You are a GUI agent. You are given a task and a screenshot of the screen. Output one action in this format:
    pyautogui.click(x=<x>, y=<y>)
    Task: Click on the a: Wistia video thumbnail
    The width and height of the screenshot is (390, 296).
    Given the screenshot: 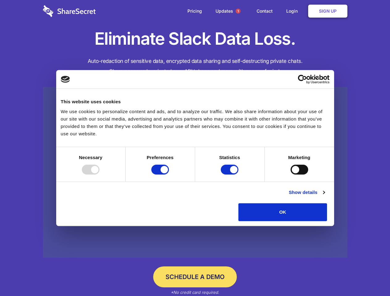 What is the action you would take?
    pyautogui.click(x=195, y=173)
    